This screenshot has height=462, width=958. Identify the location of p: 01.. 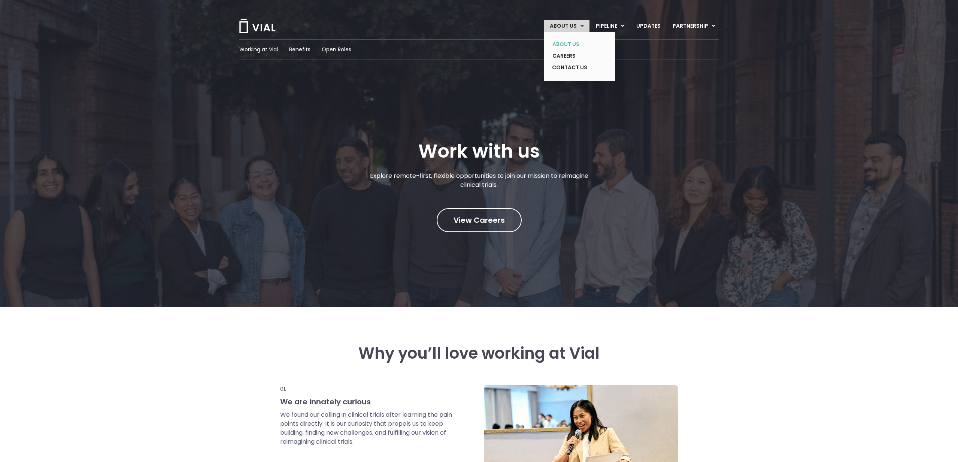
(367, 389).